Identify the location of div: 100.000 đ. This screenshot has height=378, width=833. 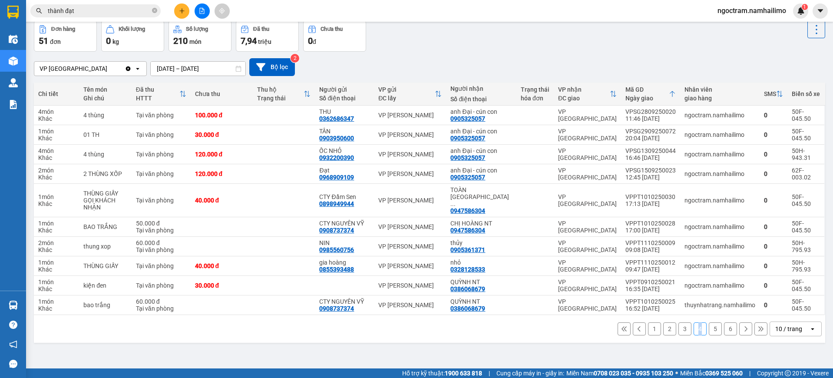
(222, 115).